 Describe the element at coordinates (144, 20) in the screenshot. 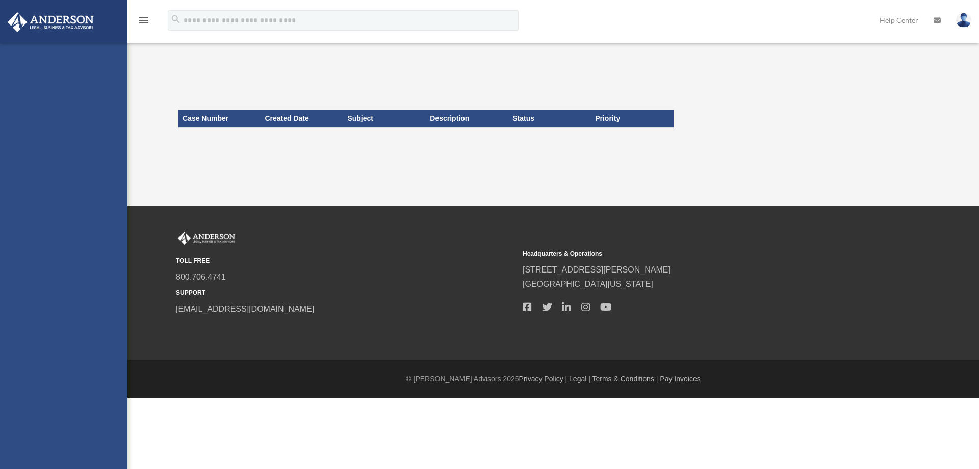

I see `i: menu` at that location.